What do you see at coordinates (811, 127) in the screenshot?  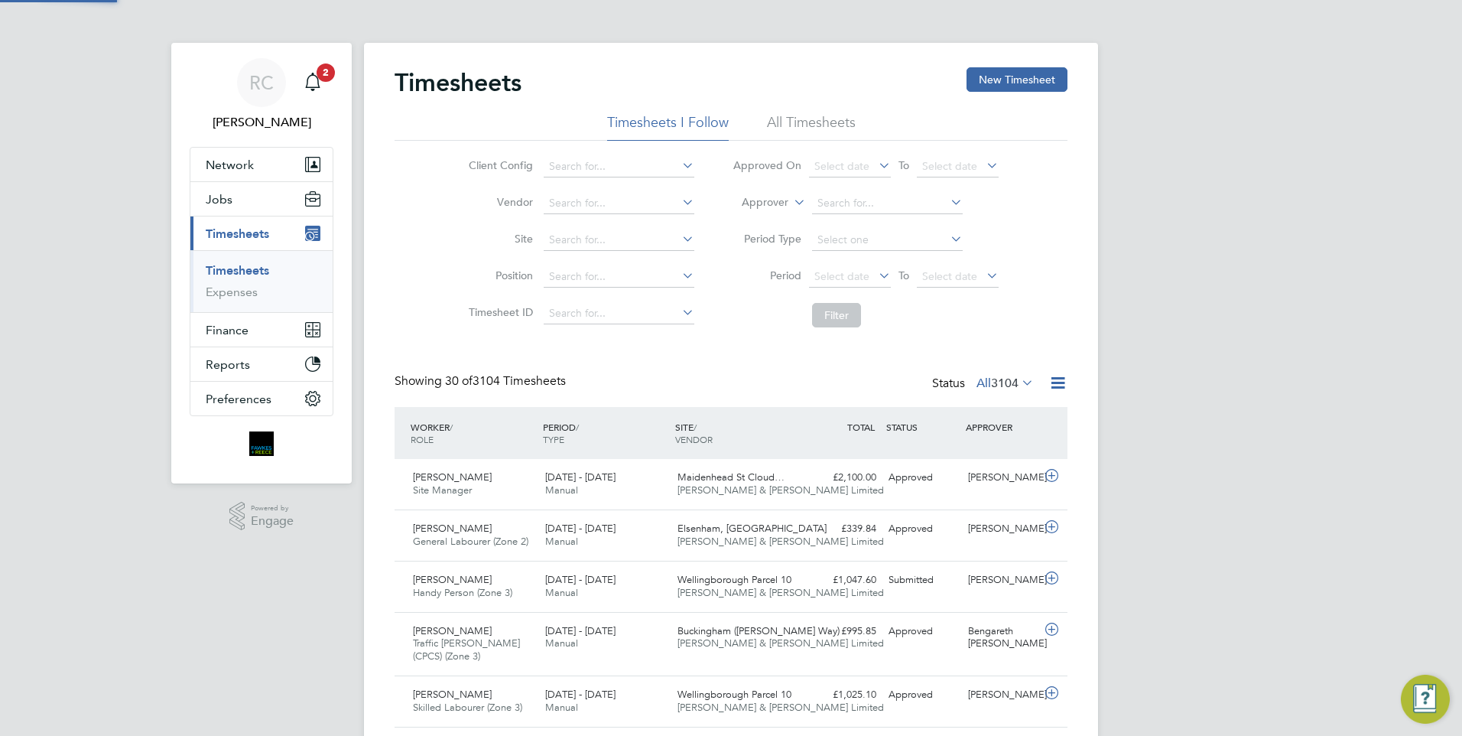 I see `li: All Timesheets` at bounding box center [811, 127].